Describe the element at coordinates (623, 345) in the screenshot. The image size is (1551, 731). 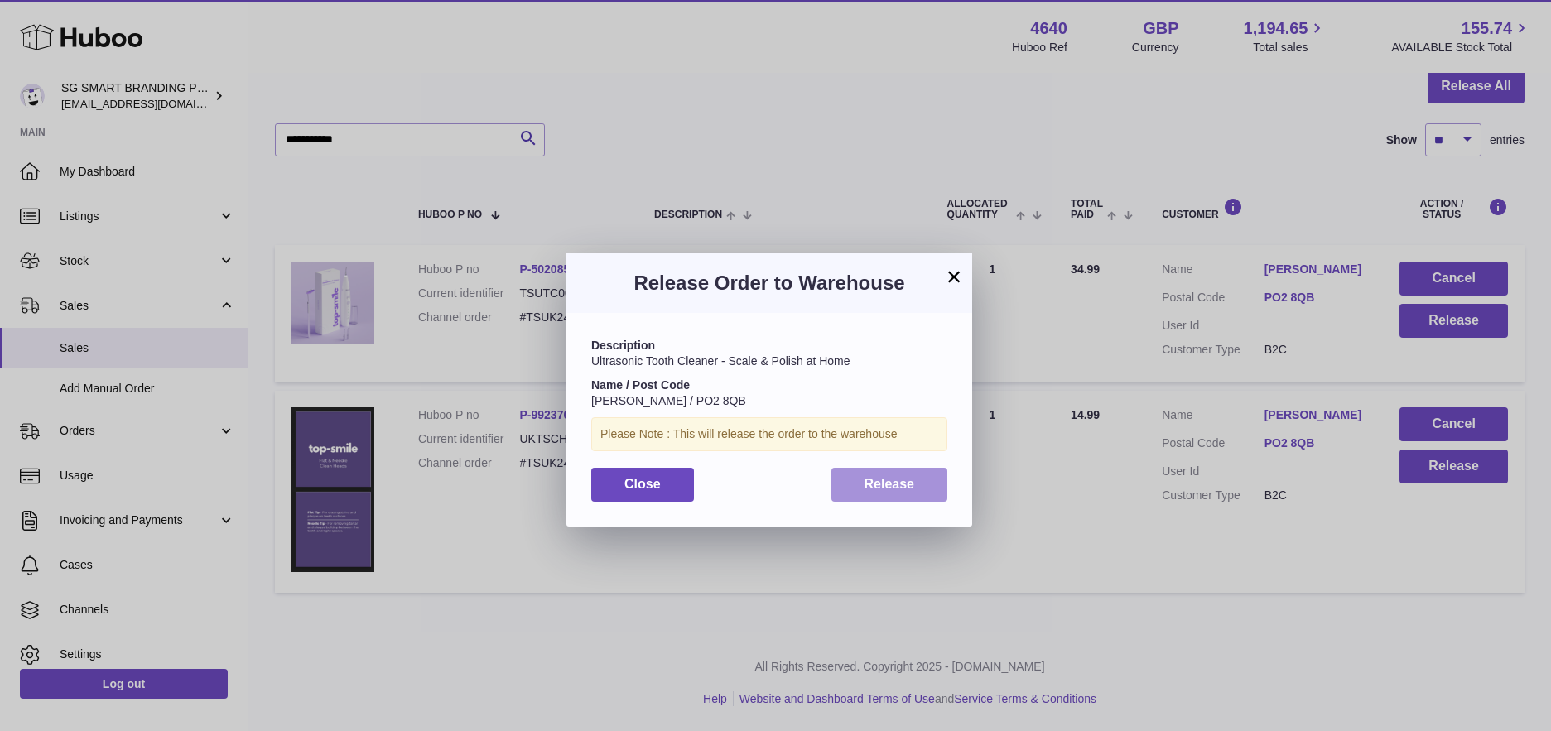
I see `strong: Description` at that location.